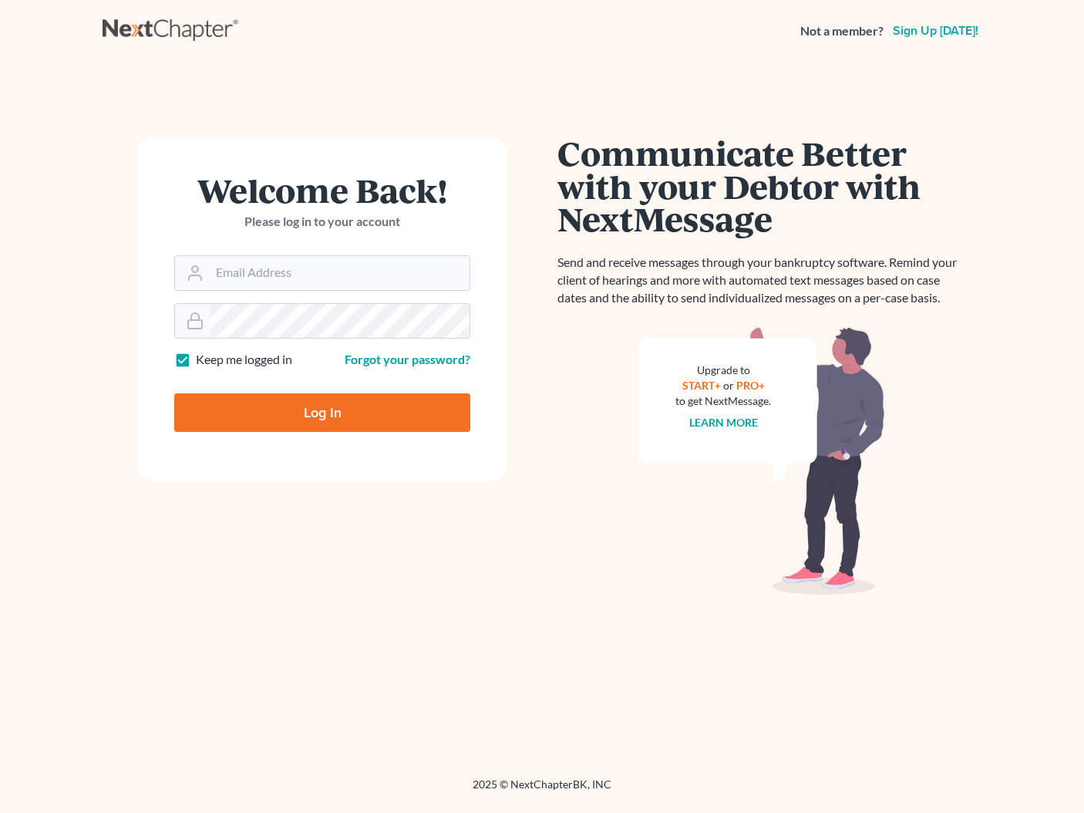  I want to click on h1: Communicate Better with your Debtor with NextMessage, so click(762, 186).